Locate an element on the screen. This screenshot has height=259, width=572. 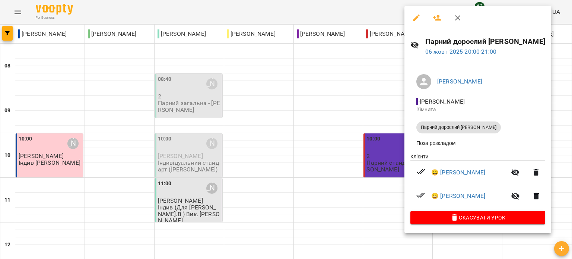
span: Скасувати Урок is located at coordinates (478, 217).